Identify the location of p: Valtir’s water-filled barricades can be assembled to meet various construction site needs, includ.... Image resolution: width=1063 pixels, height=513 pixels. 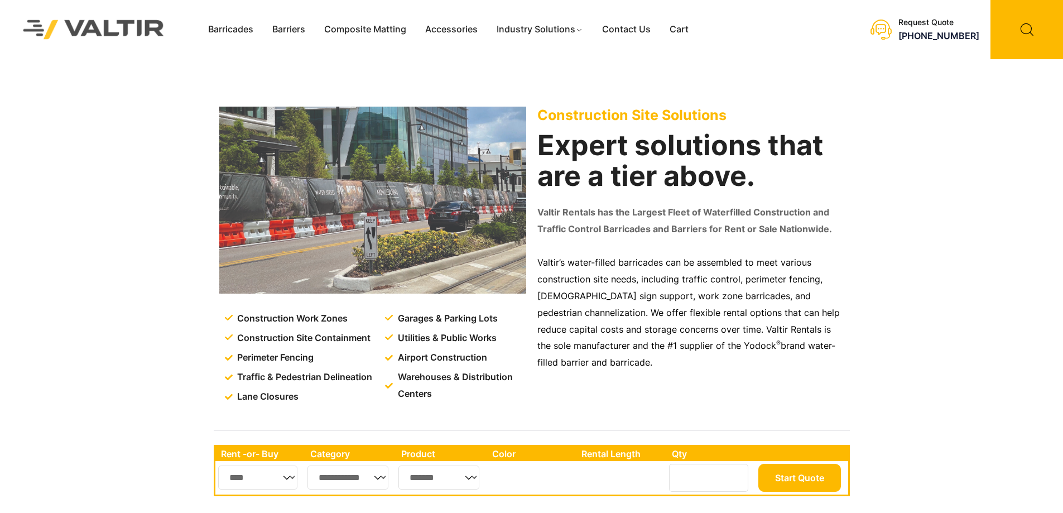
(691, 313).